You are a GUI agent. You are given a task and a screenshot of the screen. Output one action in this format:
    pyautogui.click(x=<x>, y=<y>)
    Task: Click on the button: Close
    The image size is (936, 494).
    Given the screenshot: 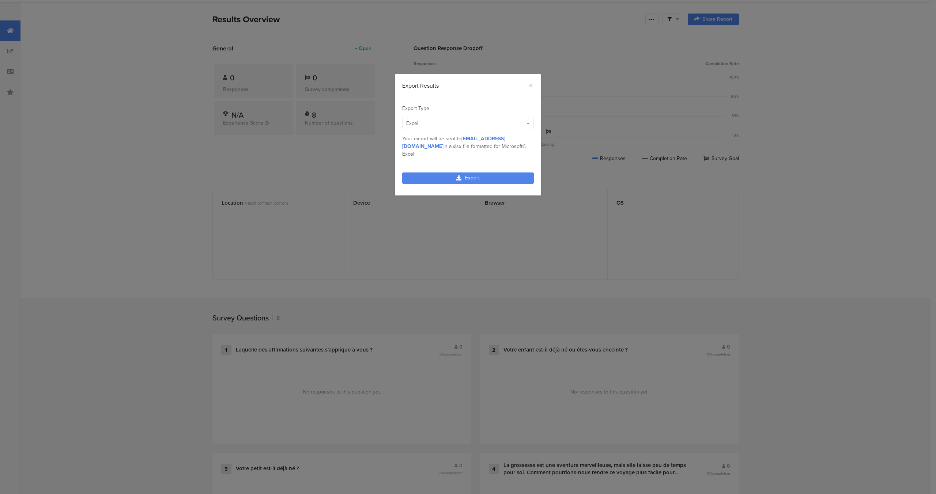 What is the action you would take?
    pyautogui.click(x=531, y=86)
    